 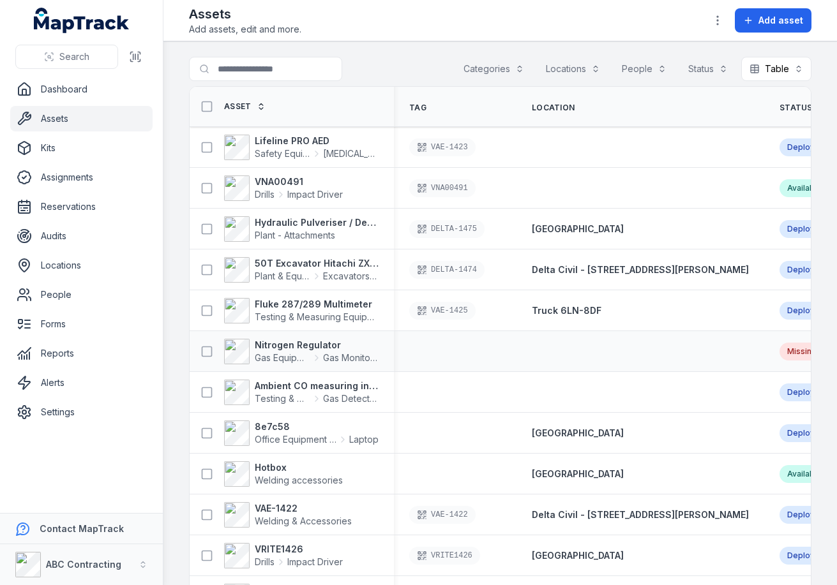 What do you see at coordinates (803, 108) in the screenshot?
I see `a: Status` at bounding box center [803, 108].